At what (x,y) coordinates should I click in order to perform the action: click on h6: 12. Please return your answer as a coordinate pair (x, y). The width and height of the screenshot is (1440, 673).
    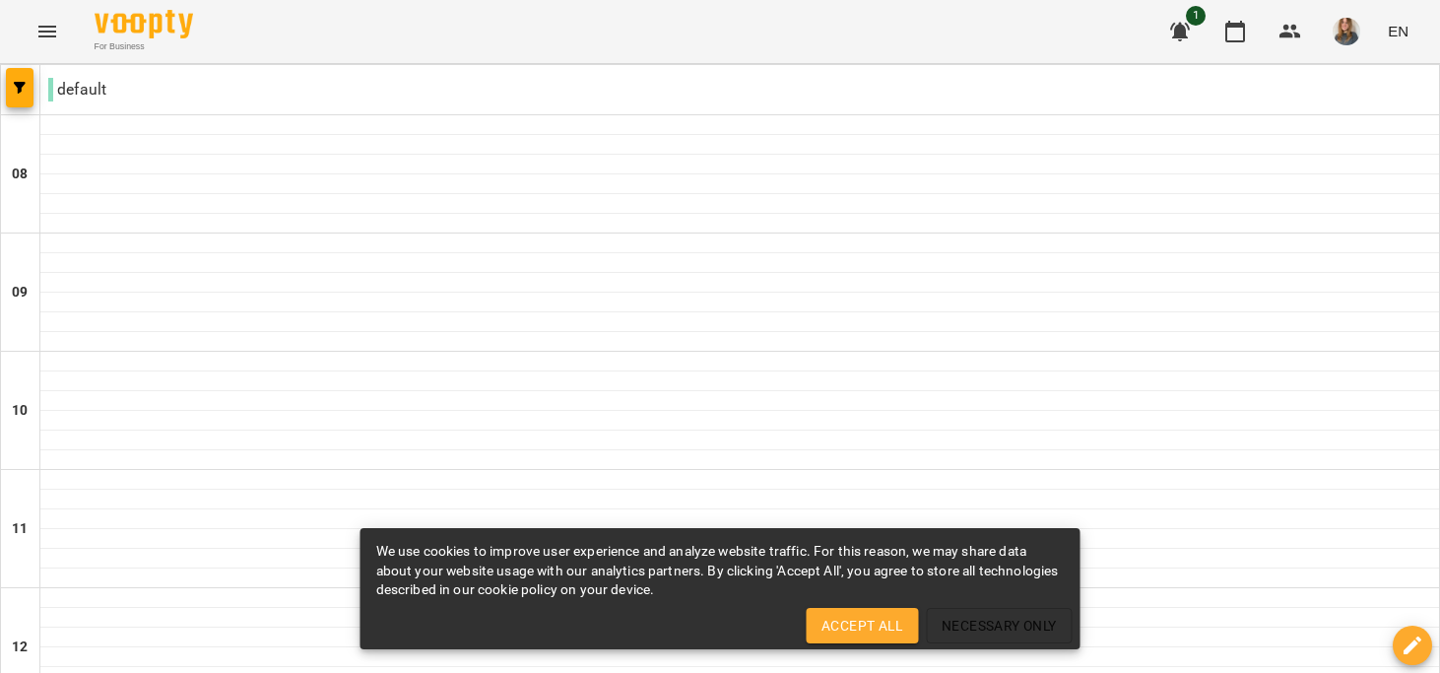
    Looking at the image, I should click on (20, 647).